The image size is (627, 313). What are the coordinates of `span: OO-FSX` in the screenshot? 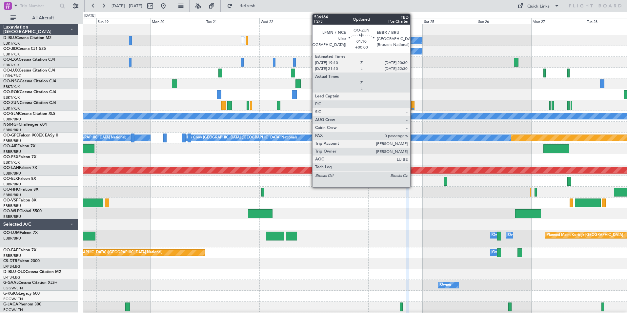 It's located at (11, 157).